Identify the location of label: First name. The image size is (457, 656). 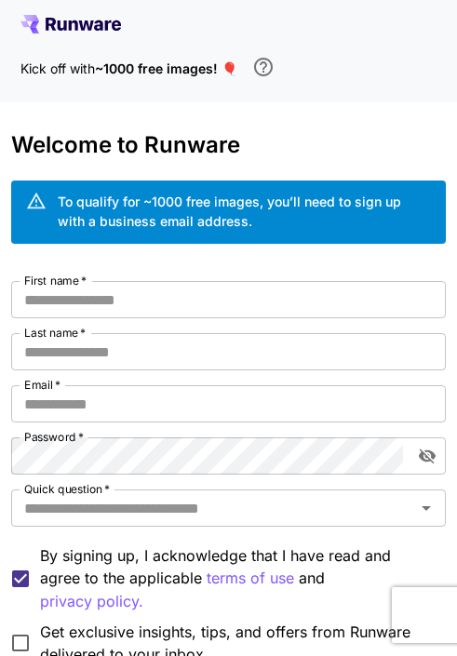
(55, 280).